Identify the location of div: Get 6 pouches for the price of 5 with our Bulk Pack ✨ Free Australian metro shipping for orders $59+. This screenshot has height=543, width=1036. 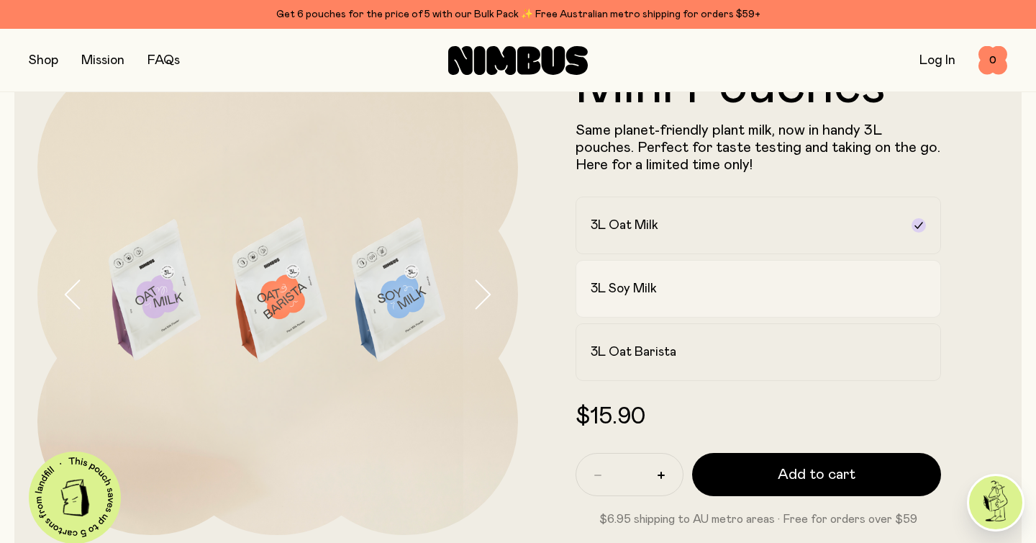
(518, 14).